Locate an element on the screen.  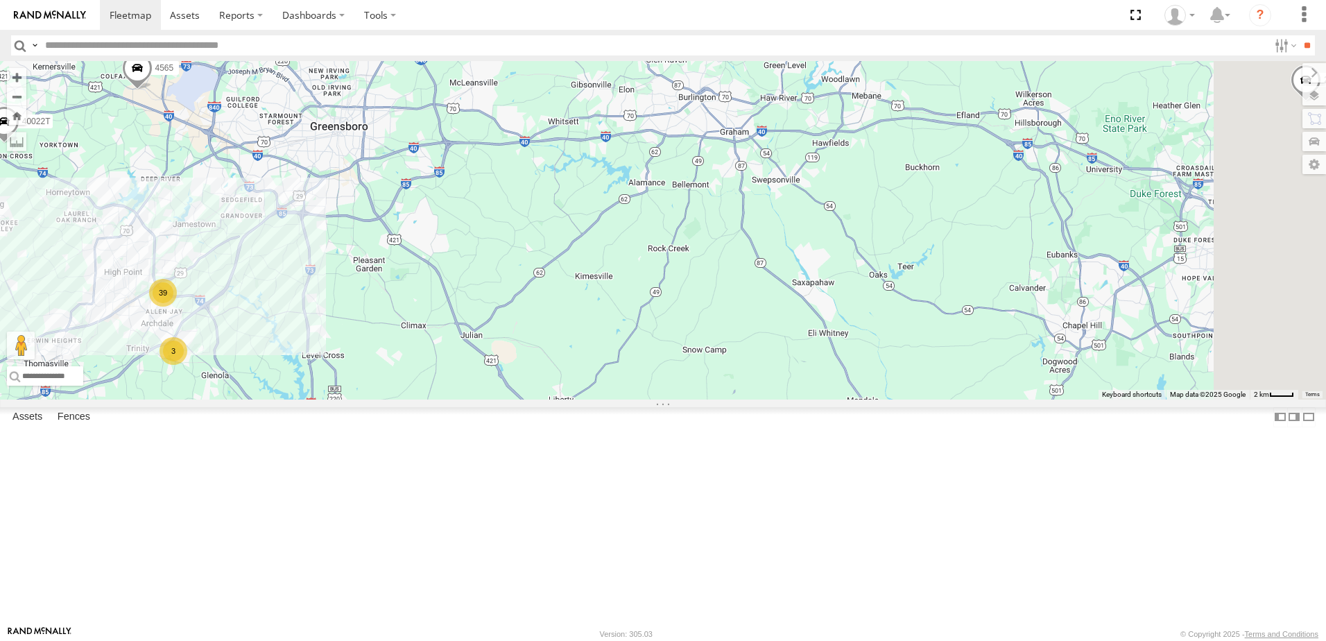
label: Dock Summary Table to the Right is located at coordinates (1294, 417).